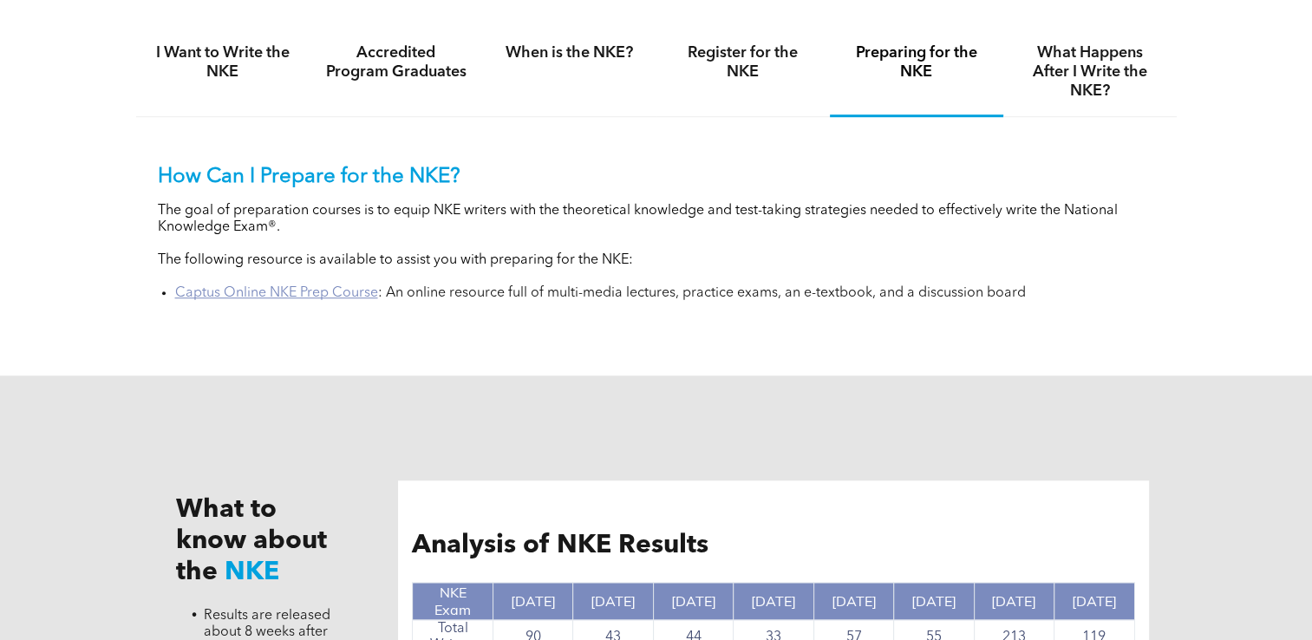 The height and width of the screenshot is (640, 1312). I want to click on span: What to know about the, so click(251, 541).